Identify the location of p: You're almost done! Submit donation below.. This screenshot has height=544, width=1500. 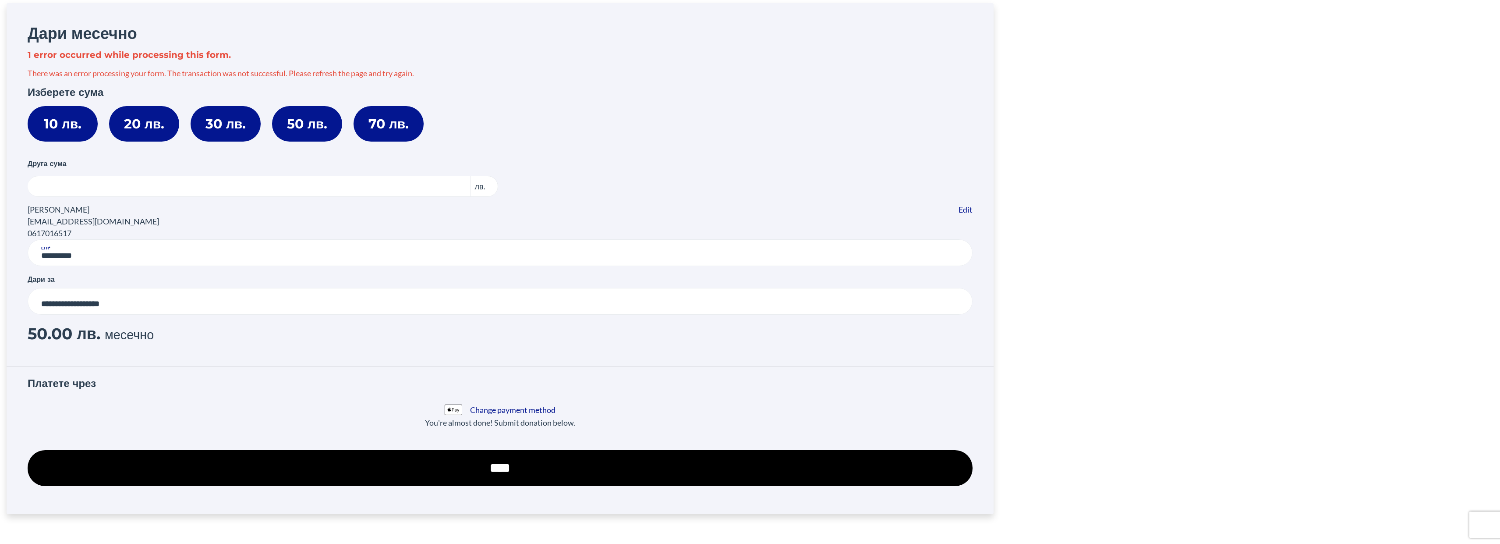
(500, 422).